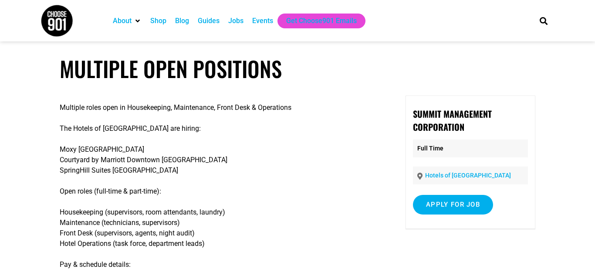  Describe the element at coordinates (221, 191) in the screenshot. I see `p: Open roles (full-time & part-time):` at that location.